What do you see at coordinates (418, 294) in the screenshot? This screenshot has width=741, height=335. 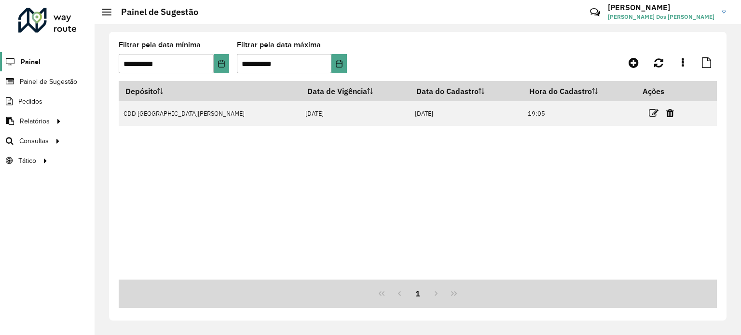 I see `button: 1` at bounding box center [418, 294].